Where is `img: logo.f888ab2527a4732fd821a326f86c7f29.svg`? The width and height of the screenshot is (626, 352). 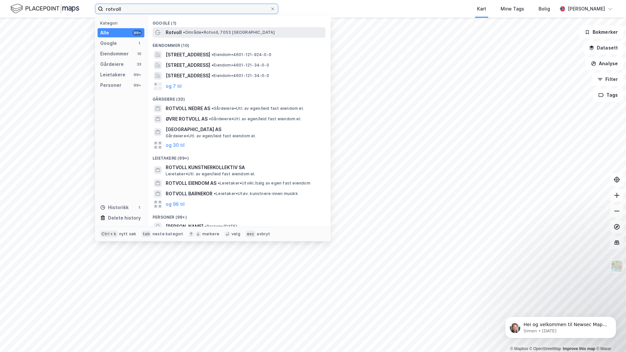
img: logo.f888ab2527a4732fd821a326f86c7f29.svg is located at coordinates (45, 9).